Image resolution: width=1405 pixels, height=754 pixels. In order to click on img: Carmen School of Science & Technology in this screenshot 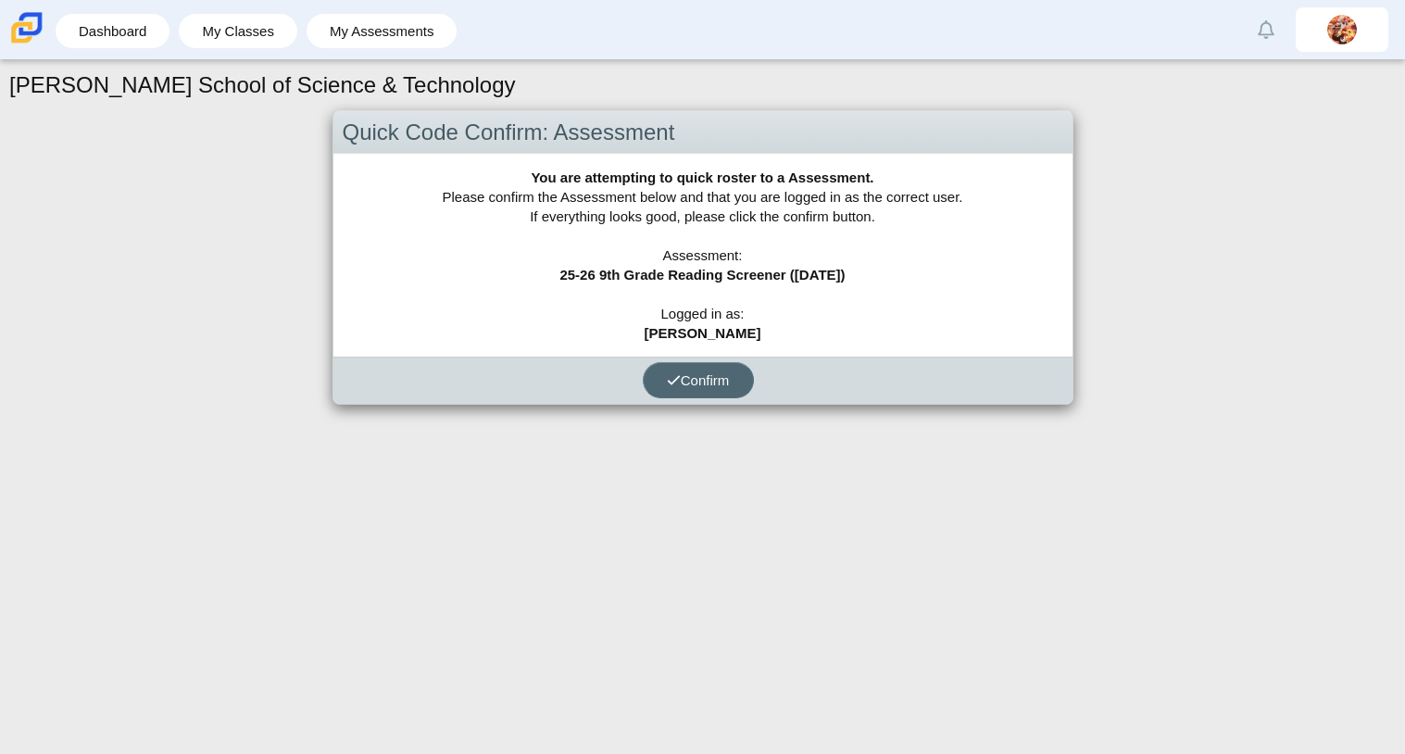, I will do `click(27, 28)`.